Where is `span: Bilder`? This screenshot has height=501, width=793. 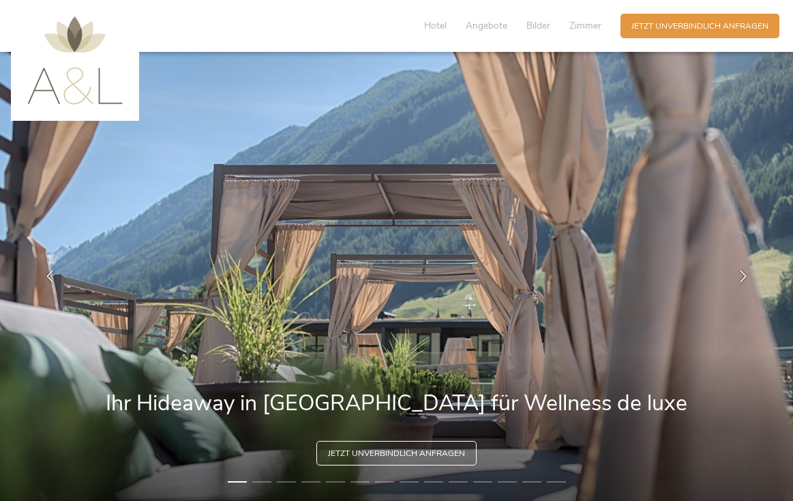
span: Bilder is located at coordinates (538, 25).